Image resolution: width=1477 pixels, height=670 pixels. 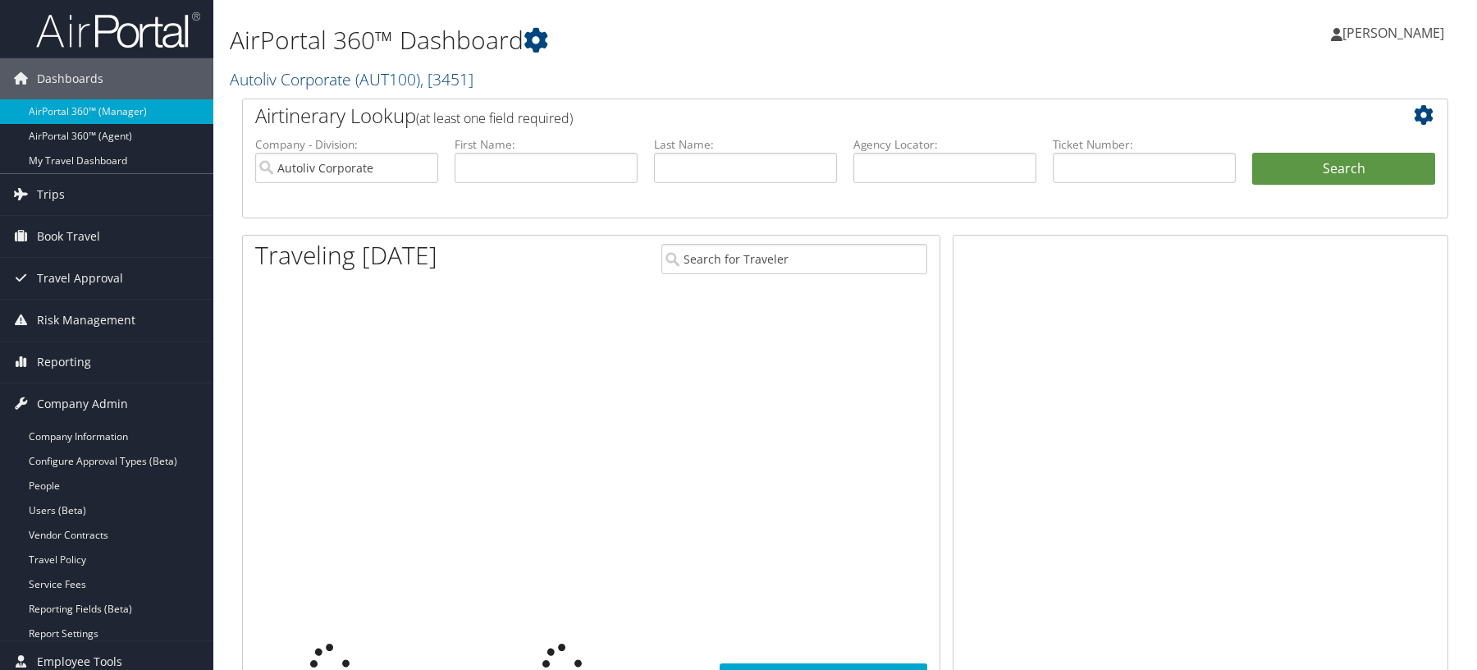 What do you see at coordinates (86, 320) in the screenshot?
I see `span: Risk Management` at bounding box center [86, 320].